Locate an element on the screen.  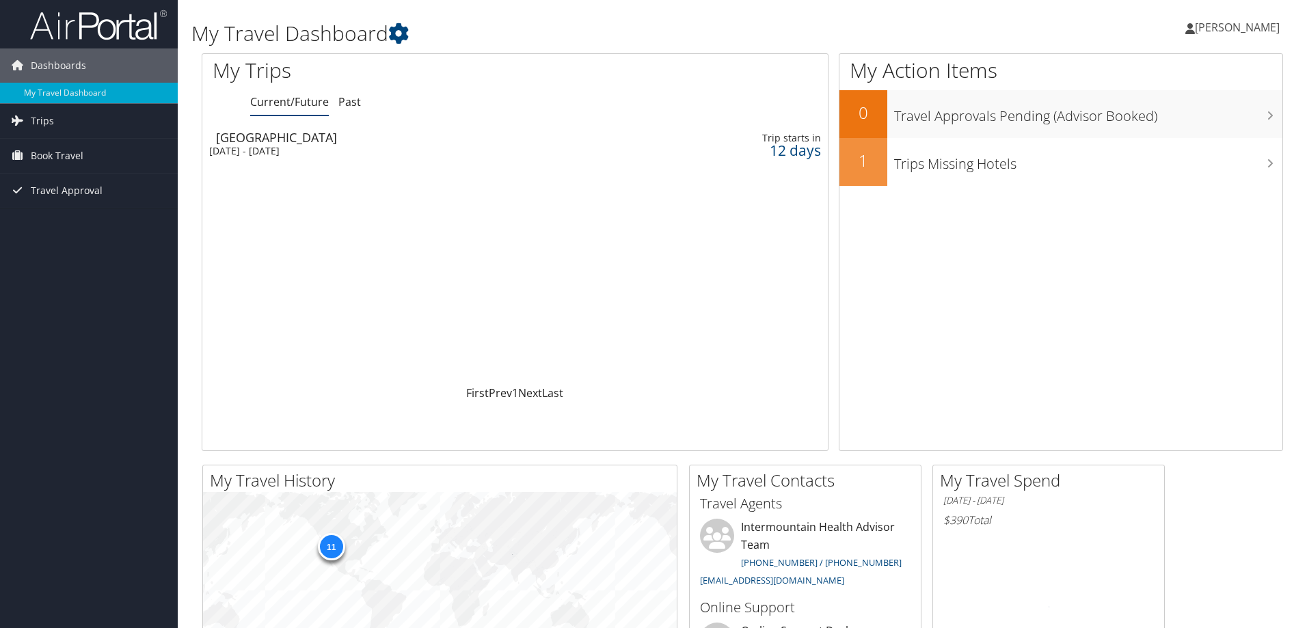
h2: My Travel History is located at coordinates (443, 480).